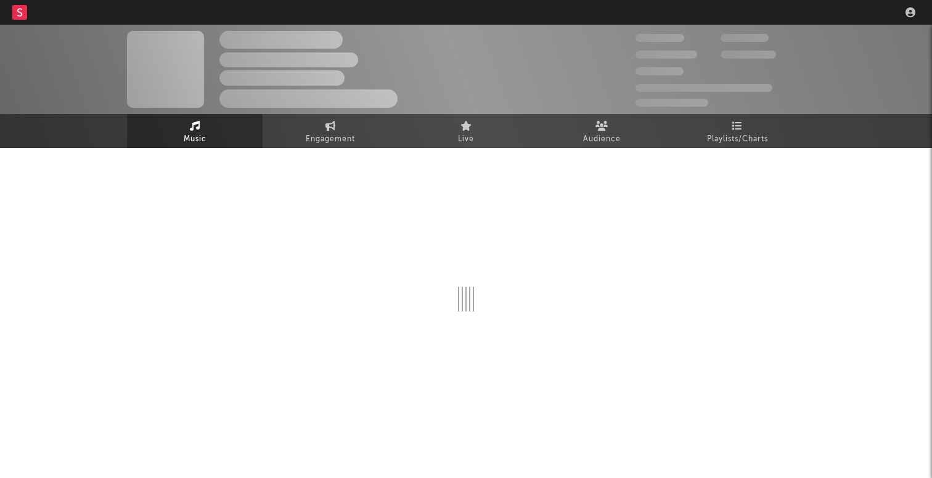 The image size is (932, 478). Describe the element at coordinates (466, 139) in the screenshot. I see `span: Live` at that location.